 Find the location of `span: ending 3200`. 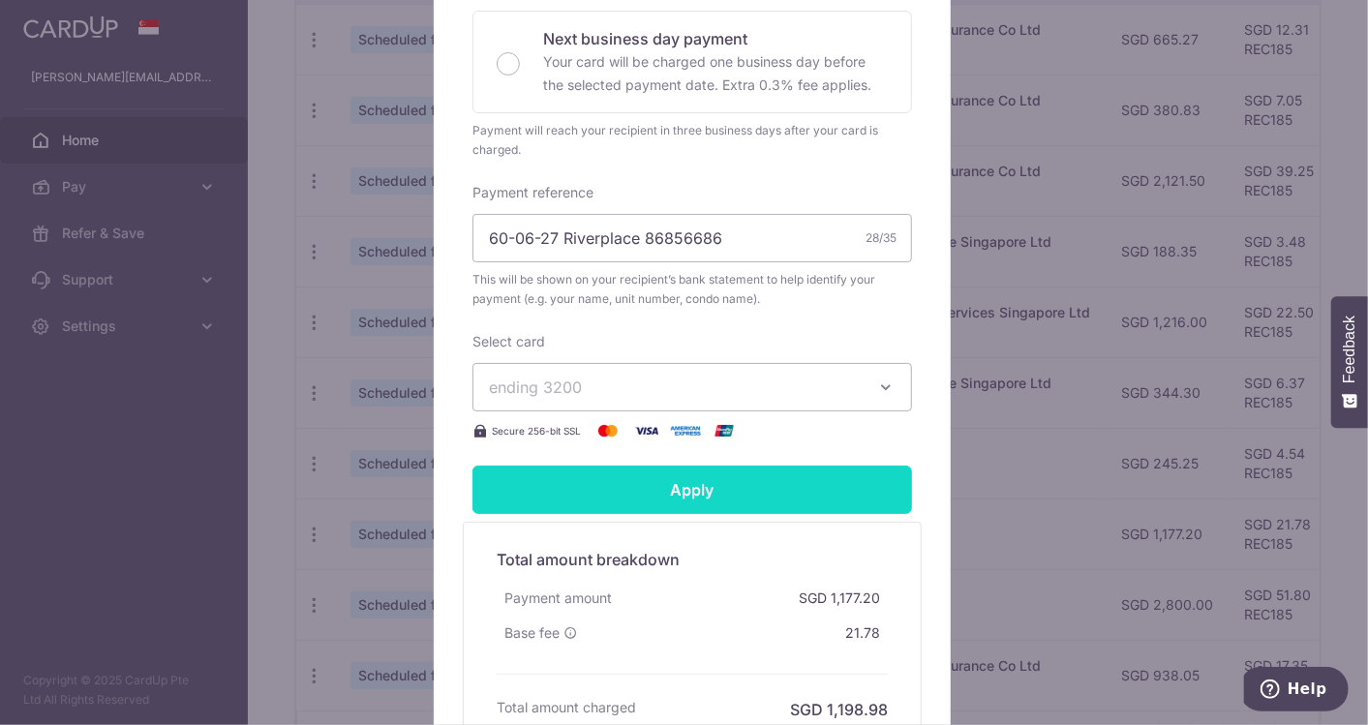

span: ending 3200 is located at coordinates (535, 387).